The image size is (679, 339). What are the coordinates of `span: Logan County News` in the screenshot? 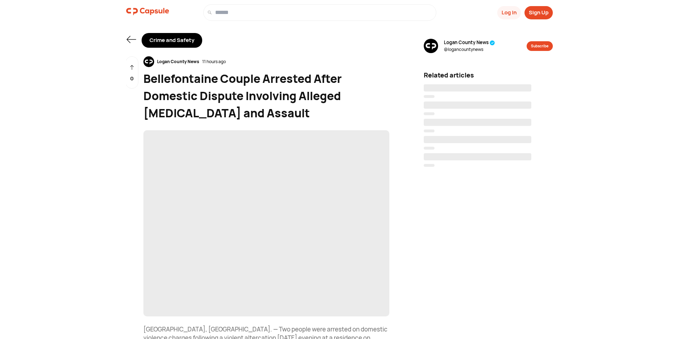 It's located at (469, 43).